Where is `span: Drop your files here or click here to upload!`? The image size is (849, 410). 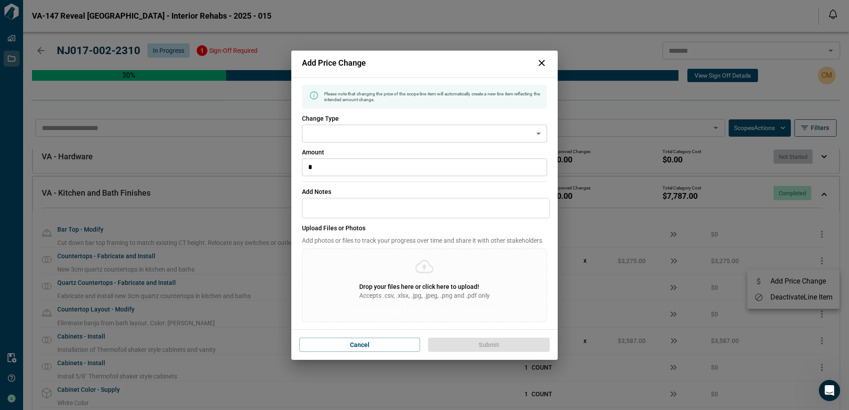 span: Drop your files here or click here to upload! is located at coordinates (419, 287).